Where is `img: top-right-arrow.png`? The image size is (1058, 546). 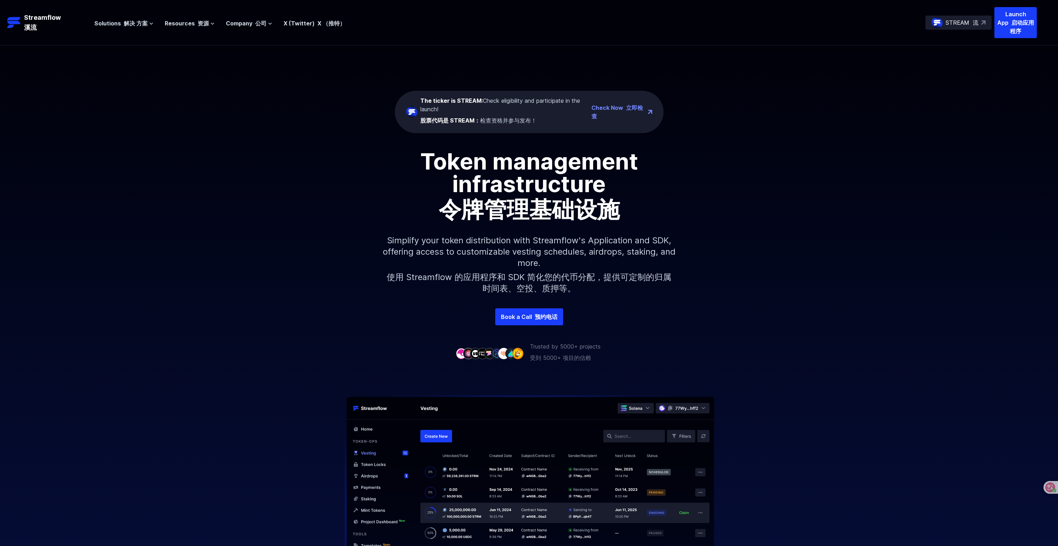 img: top-right-arrow.png is located at coordinates (650, 112).